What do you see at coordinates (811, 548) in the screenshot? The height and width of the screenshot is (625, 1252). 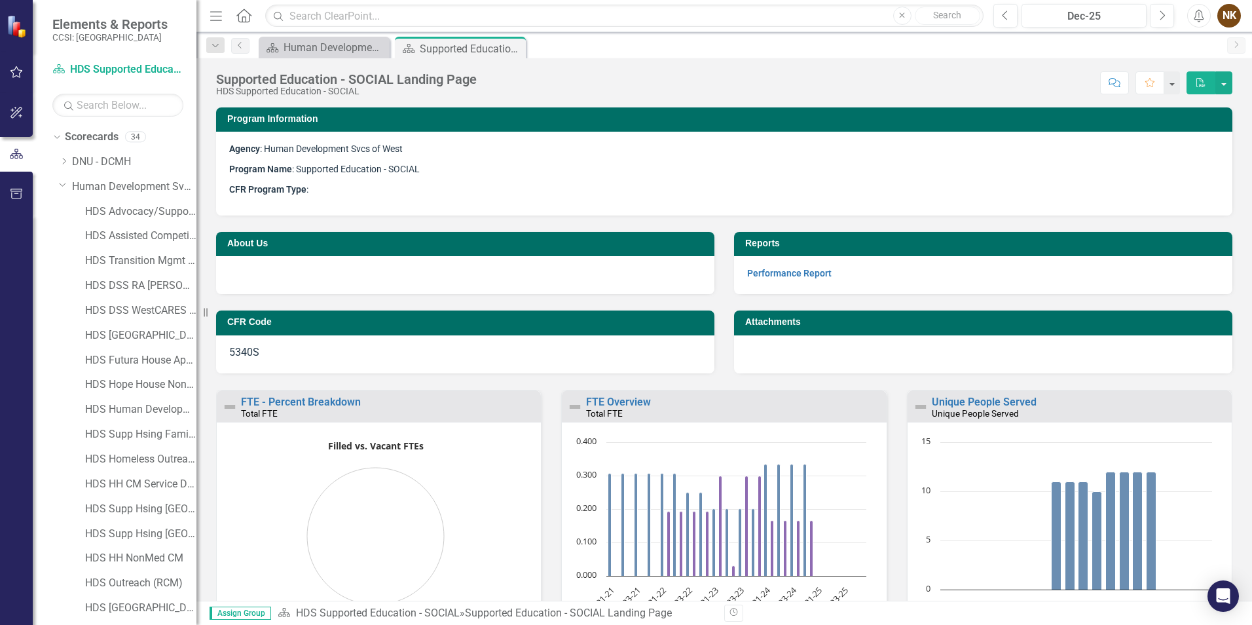 I see `path: Q4-24, 0.165. Vacant FTE.` at bounding box center [811, 548].